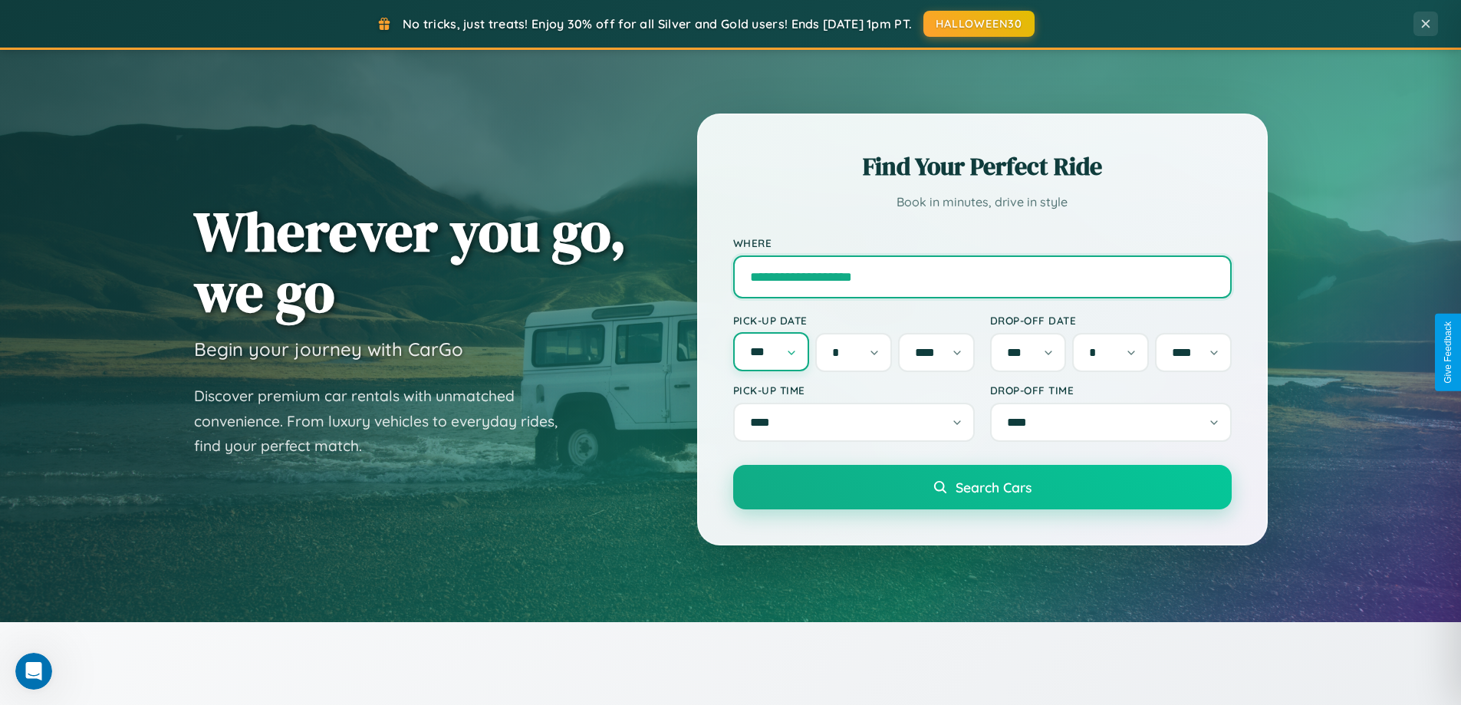  I want to click on label: Drop-off Time, so click(1111, 390).